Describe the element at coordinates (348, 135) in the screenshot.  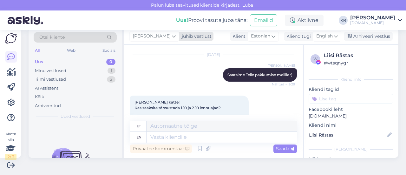
I see `input: Lisa nimi` at that location.